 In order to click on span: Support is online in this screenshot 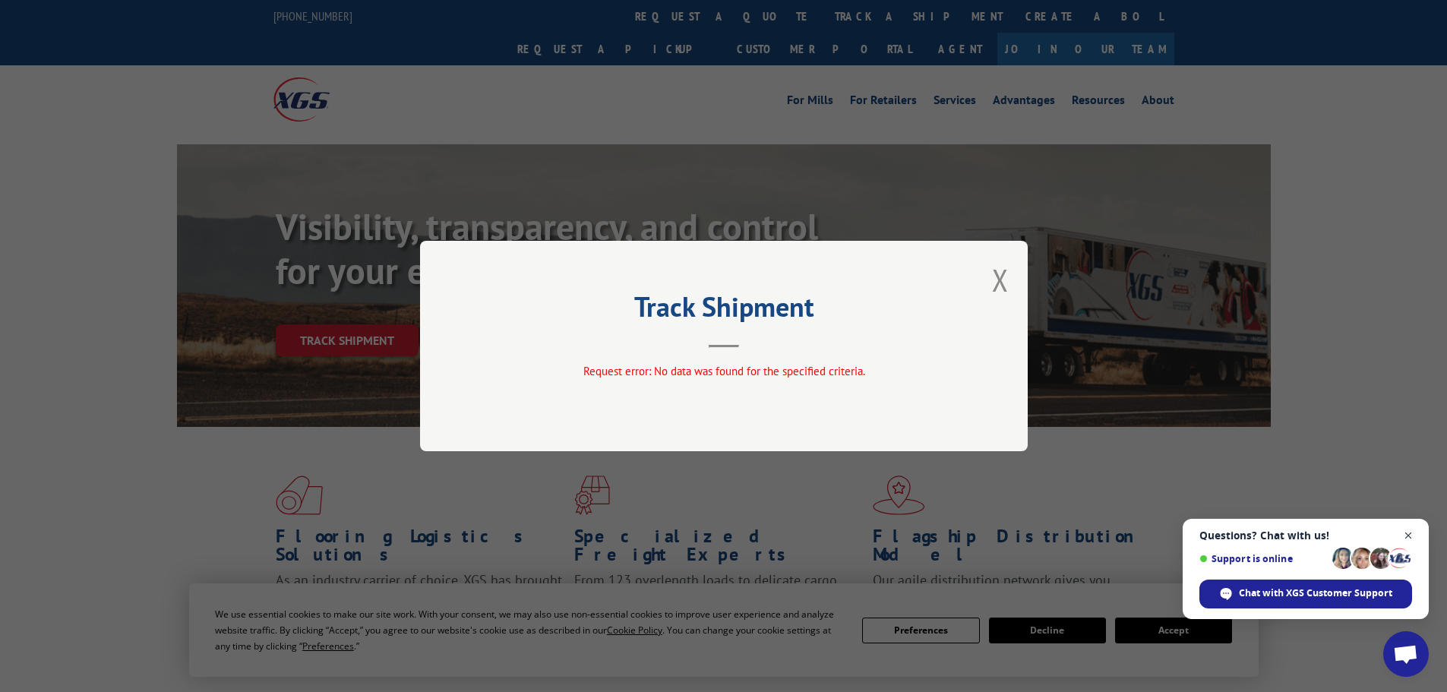, I will do `click(1264, 558)`.